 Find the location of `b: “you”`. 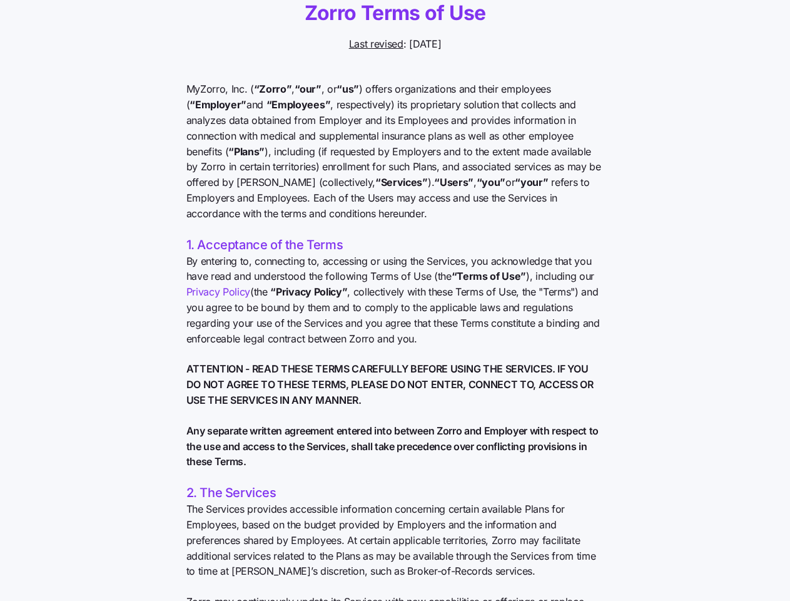

b: “you” is located at coordinates (491, 182).